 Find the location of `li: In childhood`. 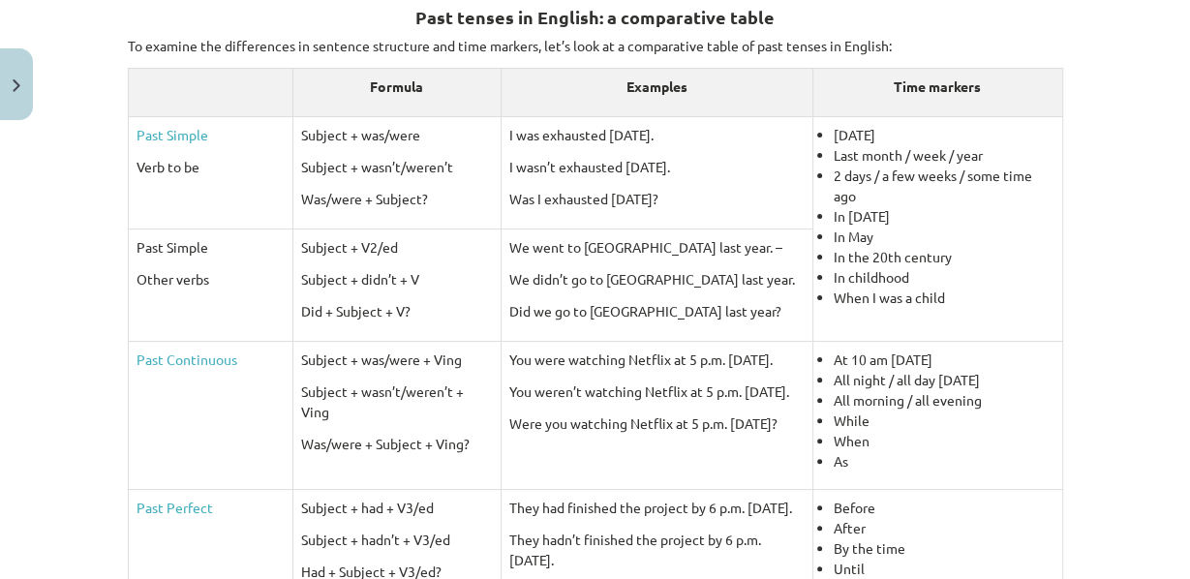

li: In childhood is located at coordinates (944, 277).